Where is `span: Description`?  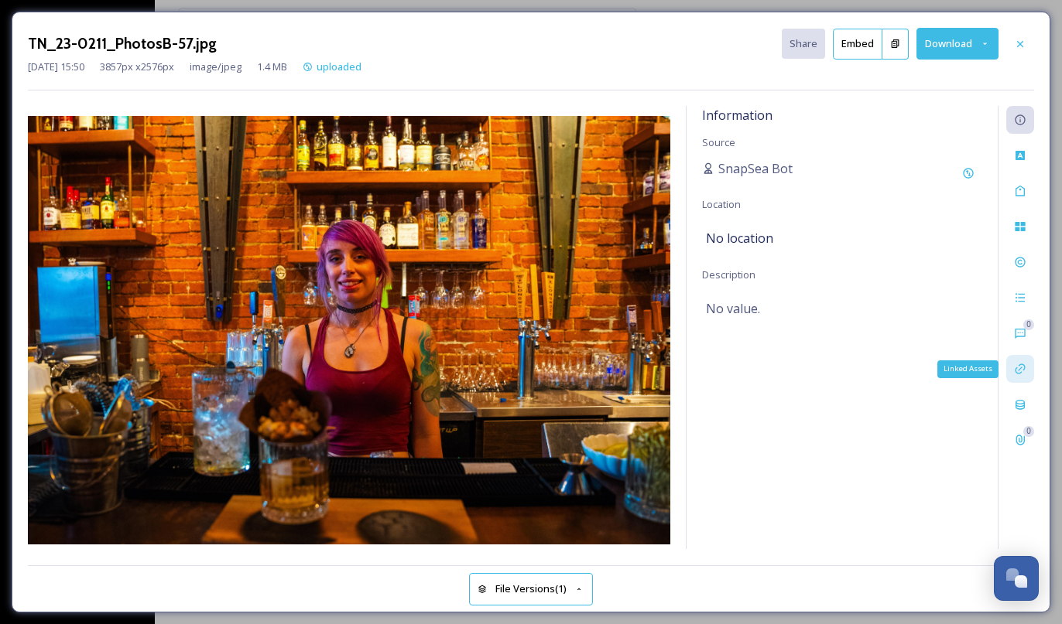
span: Description is located at coordinates (728, 275).